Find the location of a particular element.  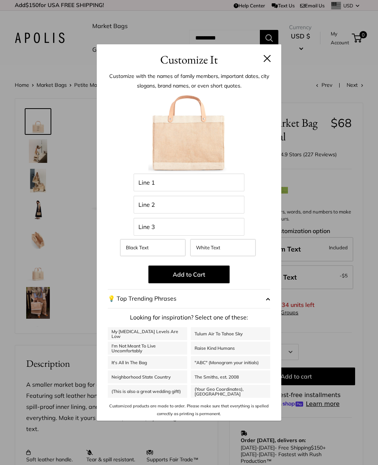

button: Add to Cart is located at coordinates (189, 274).